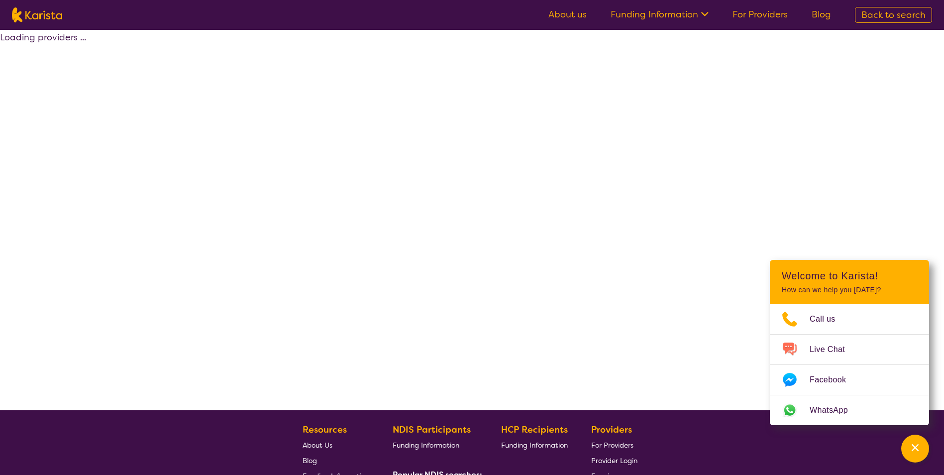 The width and height of the screenshot is (944, 475). Describe the element at coordinates (612, 445) in the screenshot. I see `span: For Providers` at that location.